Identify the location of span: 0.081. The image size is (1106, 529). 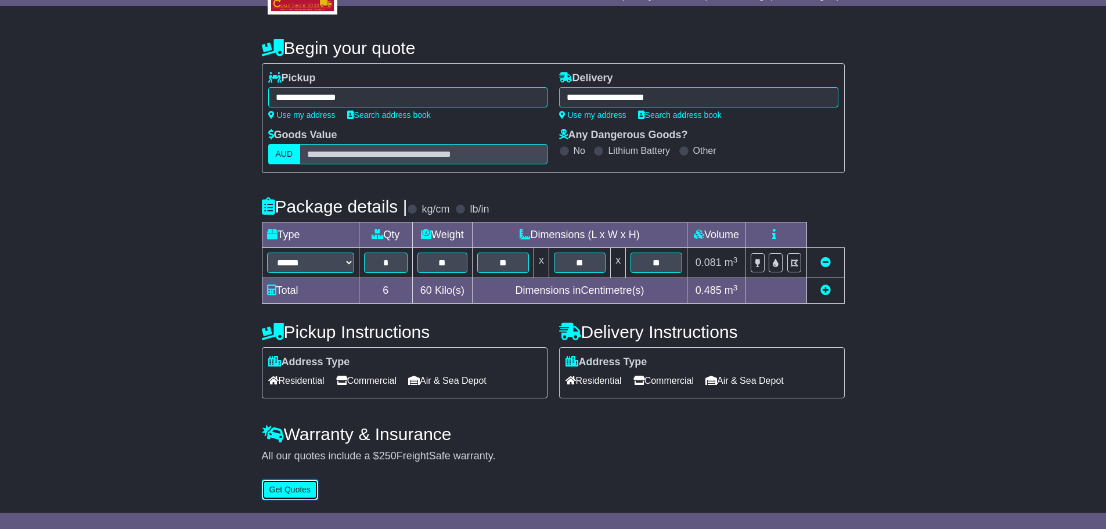
(708, 262).